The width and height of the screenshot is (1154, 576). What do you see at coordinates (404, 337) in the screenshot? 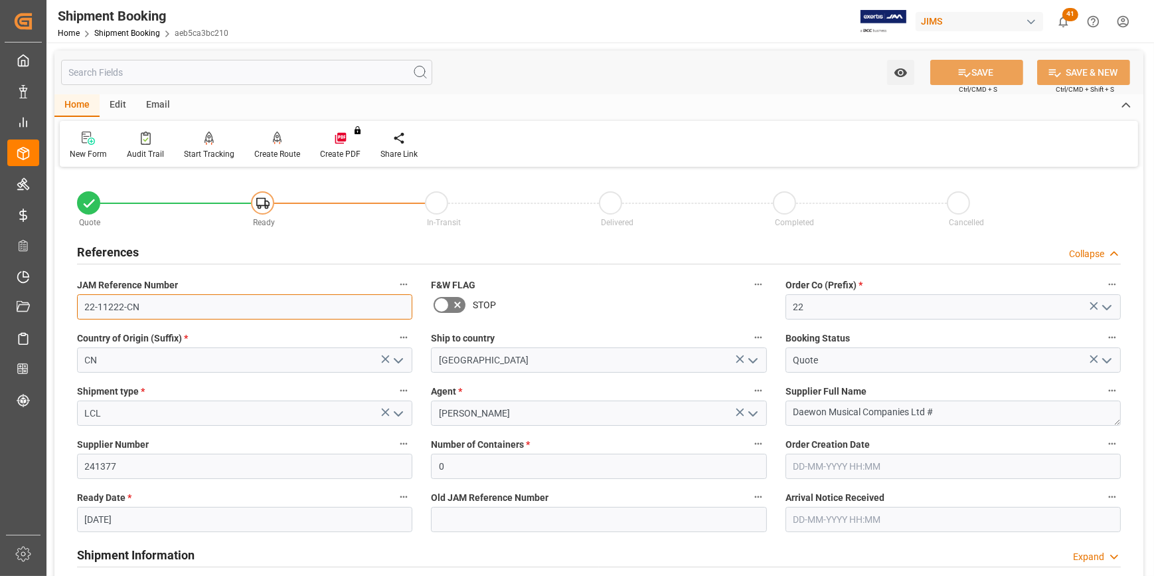
I see `button: Country of Origin (Suffix) *` at bounding box center [404, 337].